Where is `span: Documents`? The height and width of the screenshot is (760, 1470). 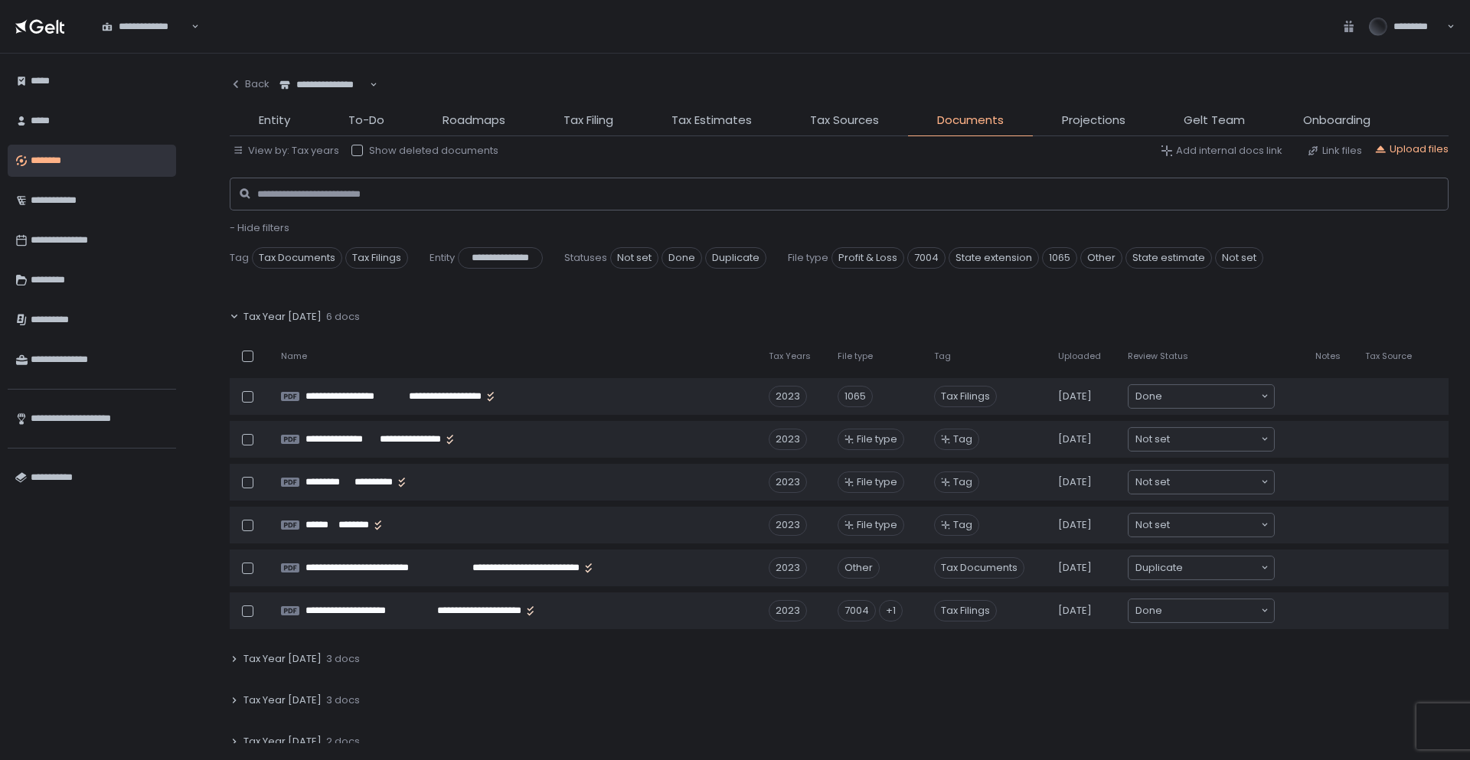
span: Documents is located at coordinates (970, 120).